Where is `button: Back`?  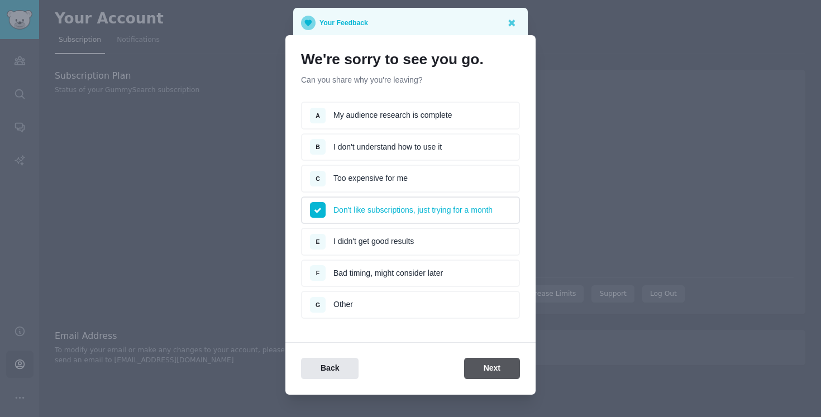 button: Back is located at coordinates (330, 369).